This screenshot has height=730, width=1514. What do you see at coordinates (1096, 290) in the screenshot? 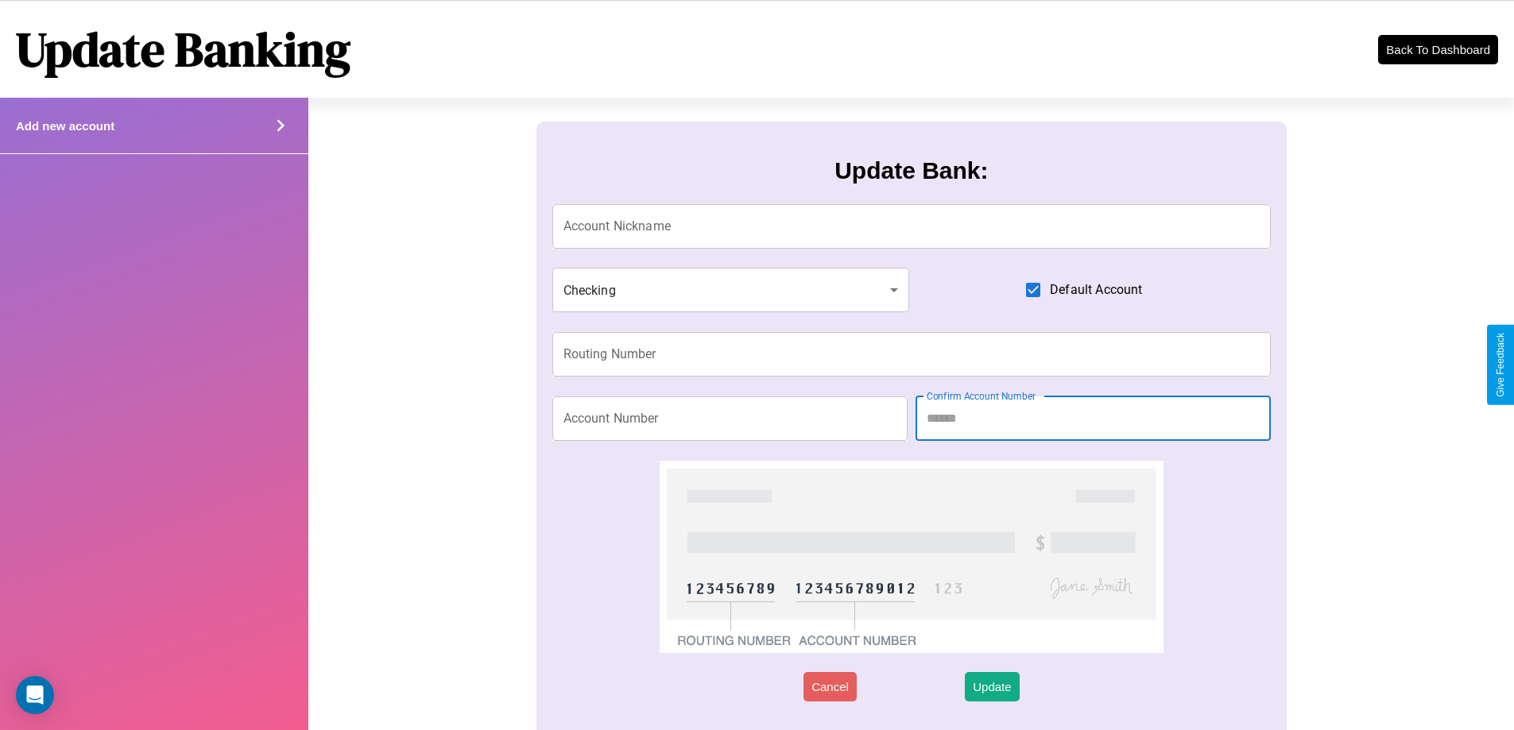
I see `span: Default Account` at bounding box center [1096, 290].